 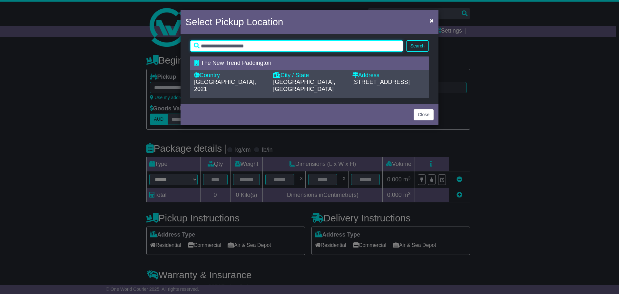 What do you see at coordinates (230, 75) in the screenshot?
I see `div: Country` at bounding box center [230, 75].